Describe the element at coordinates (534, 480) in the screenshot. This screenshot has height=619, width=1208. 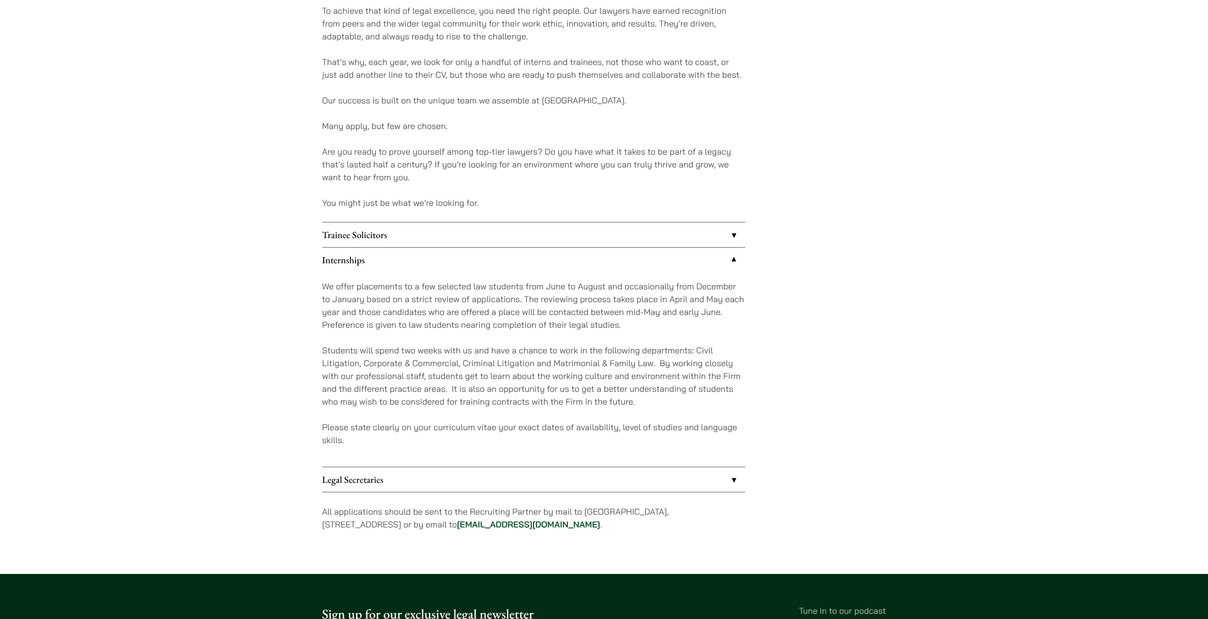
I see `a: Legal Secretaries` at that location.